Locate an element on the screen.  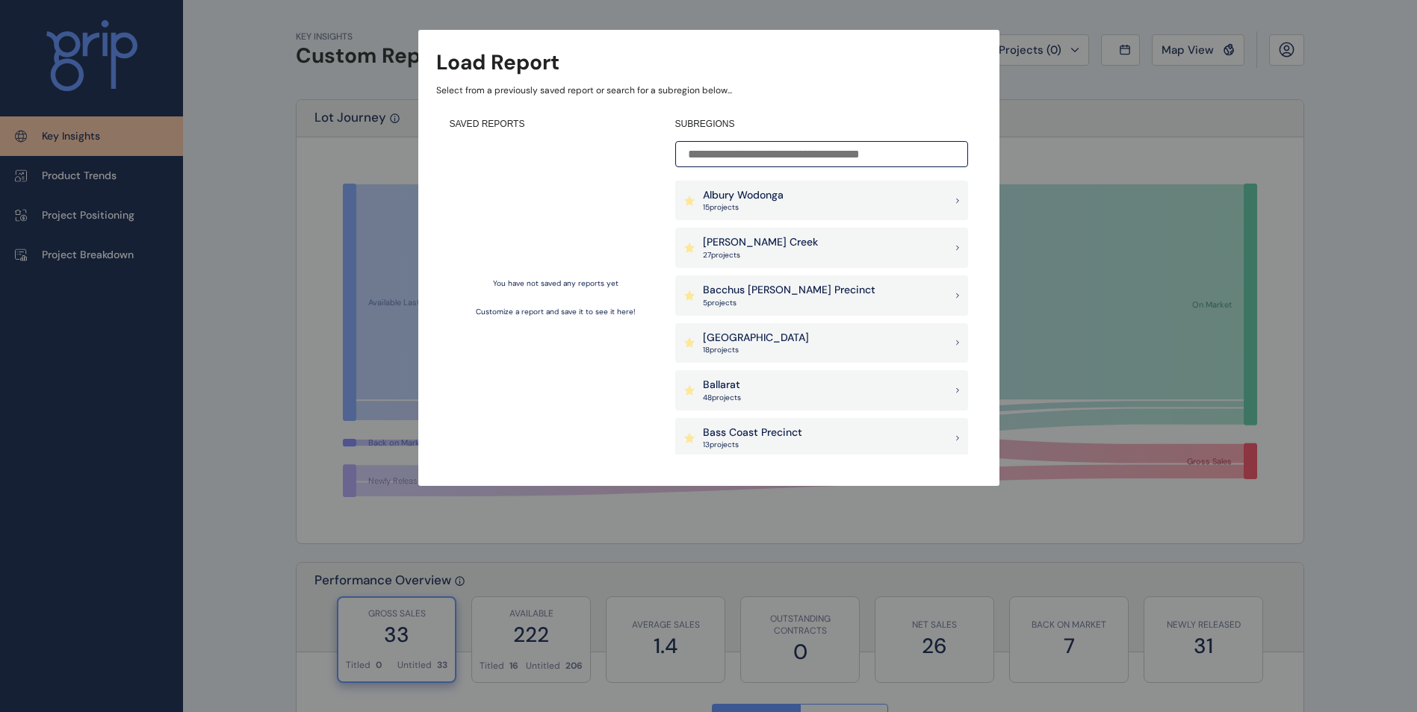
p: 48 project s is located at coordinates (721, 398).